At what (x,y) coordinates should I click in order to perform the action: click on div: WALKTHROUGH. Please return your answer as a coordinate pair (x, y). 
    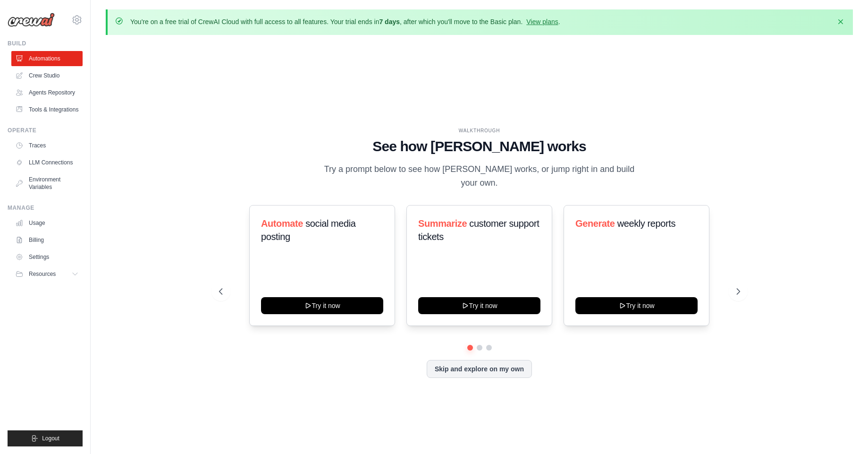
    Looking at the image, I should click on (480, 130).